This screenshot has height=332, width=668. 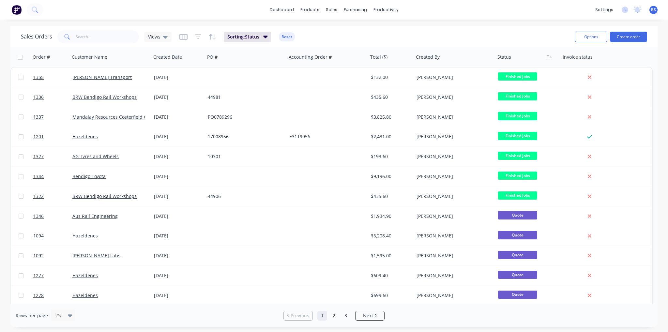 What do you see at coordinates (355, 10) in the screenshot?
I see `div: purchasing` at bounding box center [355, 10].